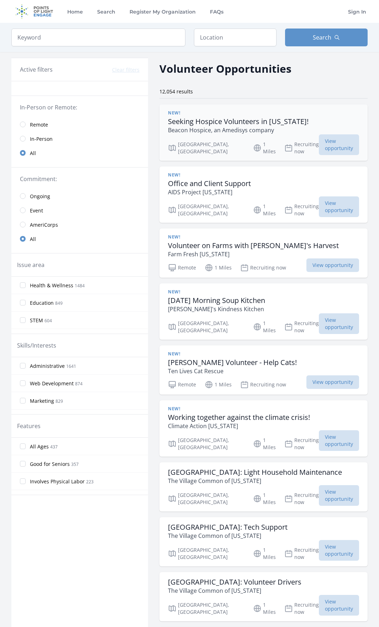 The width and height of the screenshot is (379, 627). What do you see at coordinates (210, 183) in the screenshot?
I see `h3: Office and Client Support` at bounding box center [210, 183].